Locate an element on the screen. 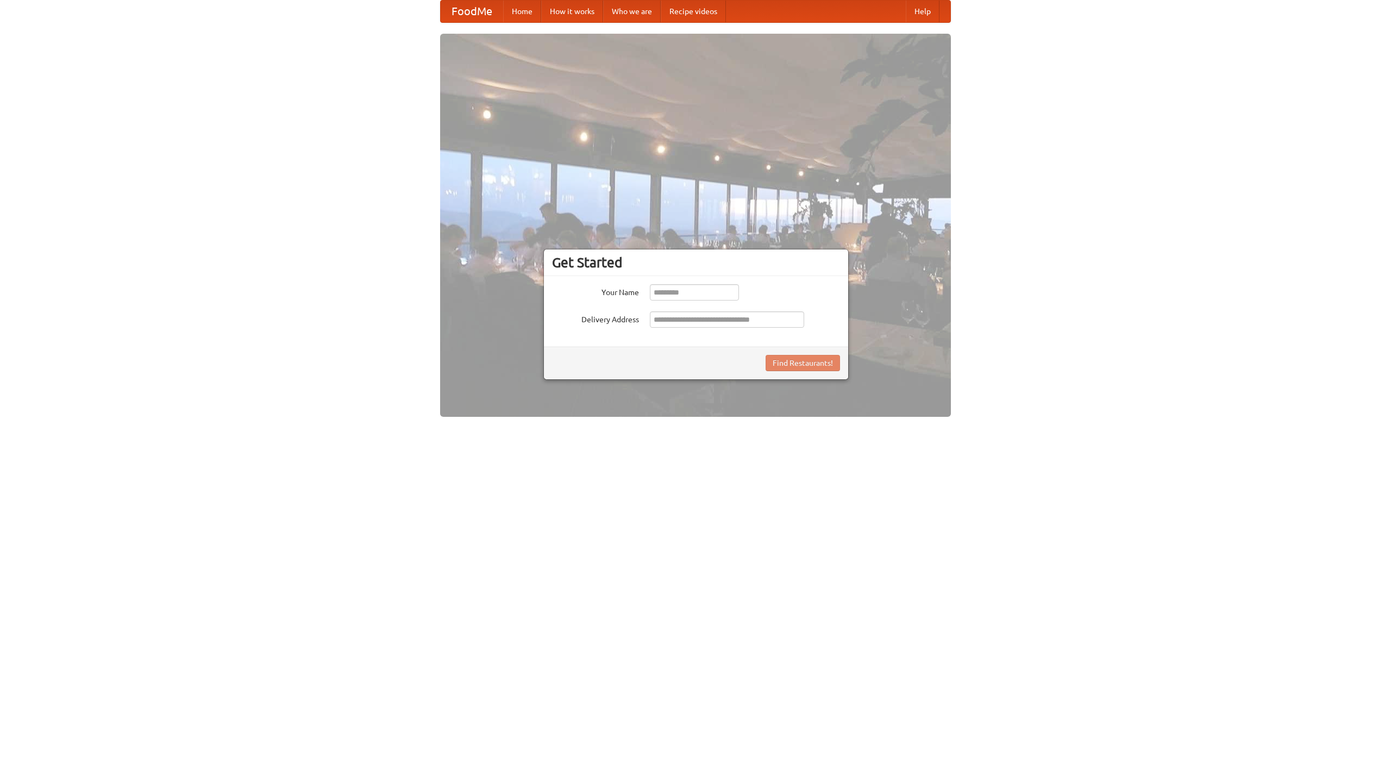  a: Recipe videos is located at coordinates (693, 11).